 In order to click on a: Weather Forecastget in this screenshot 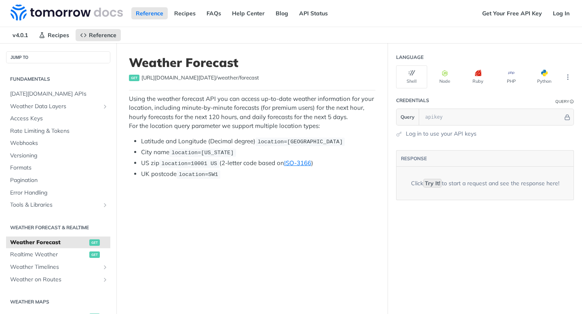, I will do `click(58, 243)`.